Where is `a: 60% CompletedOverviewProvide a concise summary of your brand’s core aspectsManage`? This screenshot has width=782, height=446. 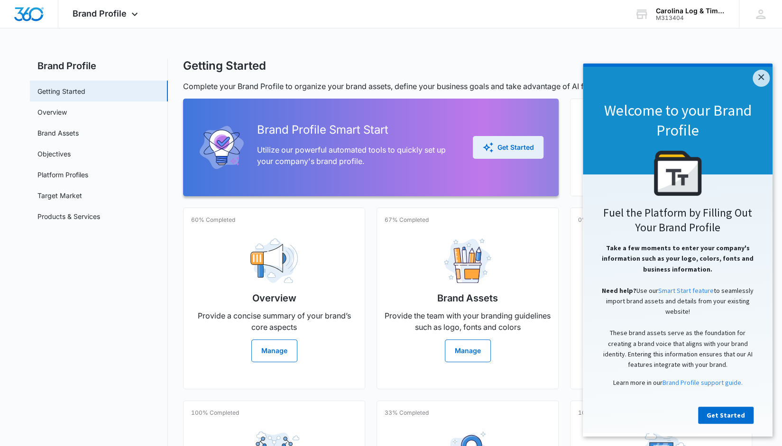 a: 60% CompletedOverviewProvide a concise summary of your brand’s core aspectsManage is located at coordinates (274, 298).